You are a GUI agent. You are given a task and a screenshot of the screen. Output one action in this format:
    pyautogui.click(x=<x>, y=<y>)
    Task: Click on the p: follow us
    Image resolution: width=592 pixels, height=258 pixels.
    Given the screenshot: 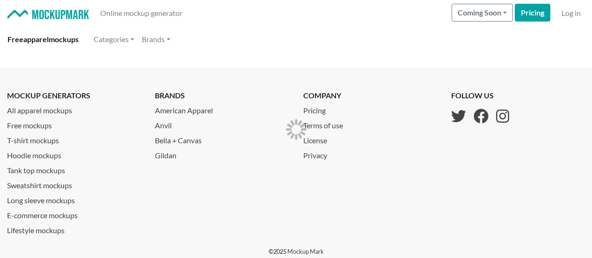 What is the action you would take?
    pyautogui.click(x=480, y=95)
    